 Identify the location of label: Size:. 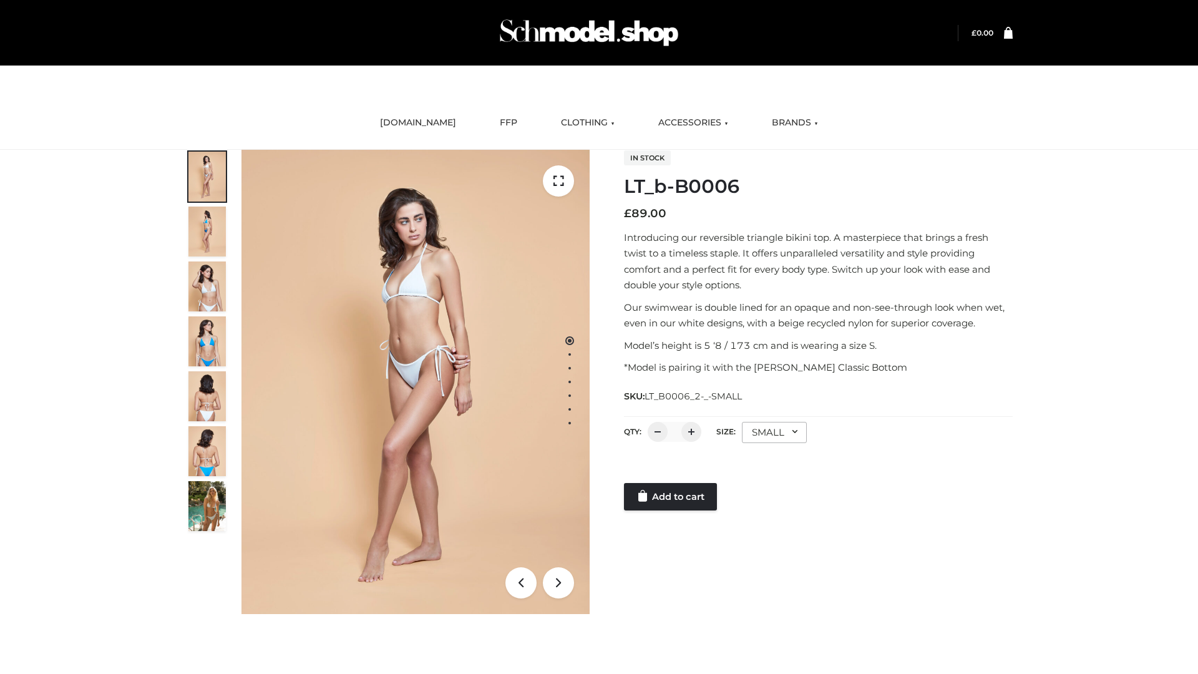
(726, 431).